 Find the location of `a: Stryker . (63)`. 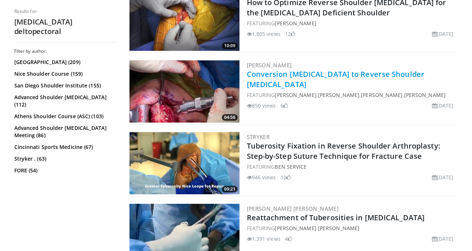

a: Stryker . (63) is located at coordinates (65, 159).